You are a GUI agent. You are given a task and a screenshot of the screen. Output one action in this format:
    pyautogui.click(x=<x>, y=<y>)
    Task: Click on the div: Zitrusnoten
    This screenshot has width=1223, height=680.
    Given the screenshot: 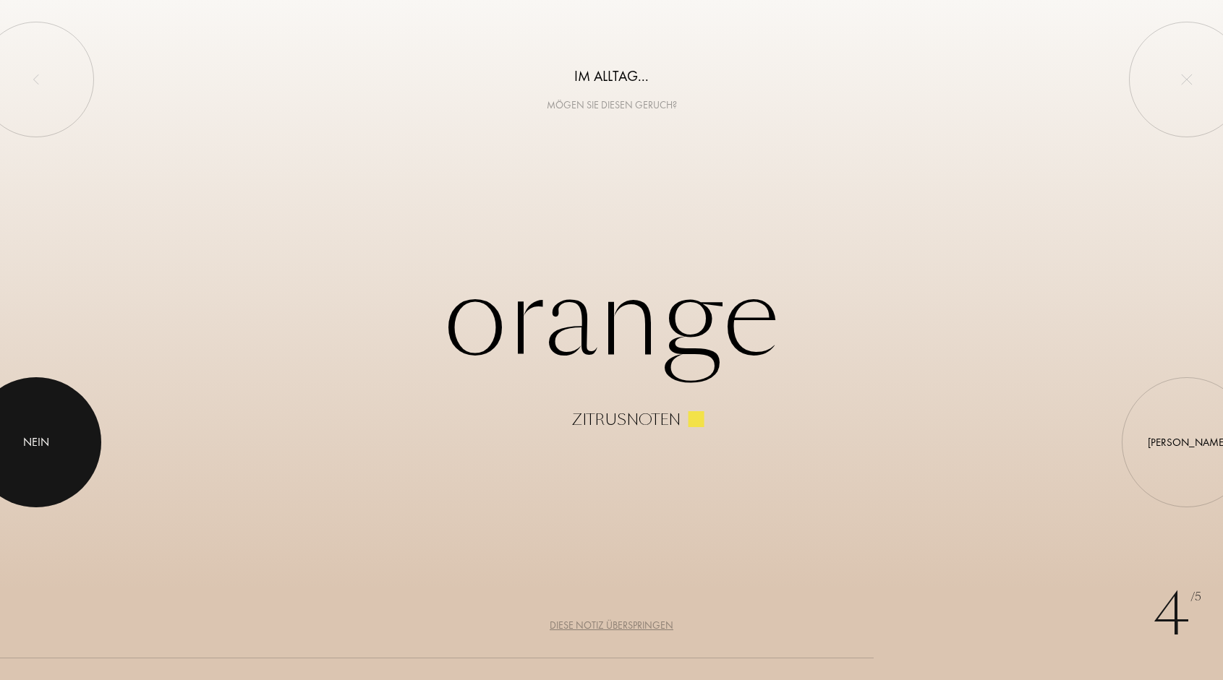 What is the action you would take?
    pyautogui.click(x=626, y=420)
    